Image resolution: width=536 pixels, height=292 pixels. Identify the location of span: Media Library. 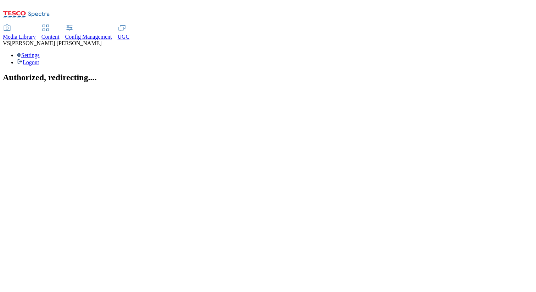
(19, 37).